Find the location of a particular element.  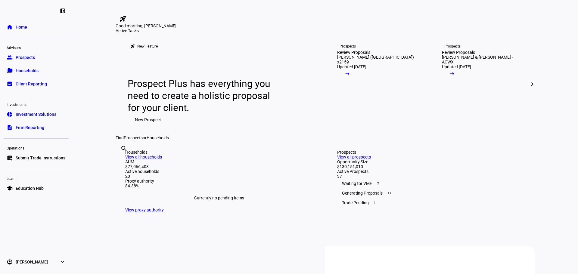

span: Submit Trade Instructions is located at coordinates (40, 158).